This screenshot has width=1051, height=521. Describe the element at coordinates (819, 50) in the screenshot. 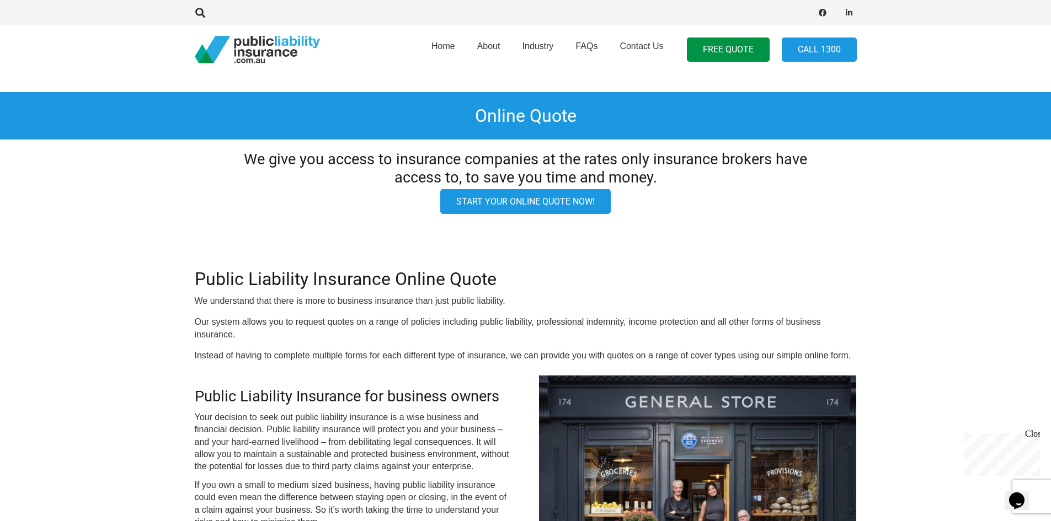

I see `a: Call 1300` at that location.